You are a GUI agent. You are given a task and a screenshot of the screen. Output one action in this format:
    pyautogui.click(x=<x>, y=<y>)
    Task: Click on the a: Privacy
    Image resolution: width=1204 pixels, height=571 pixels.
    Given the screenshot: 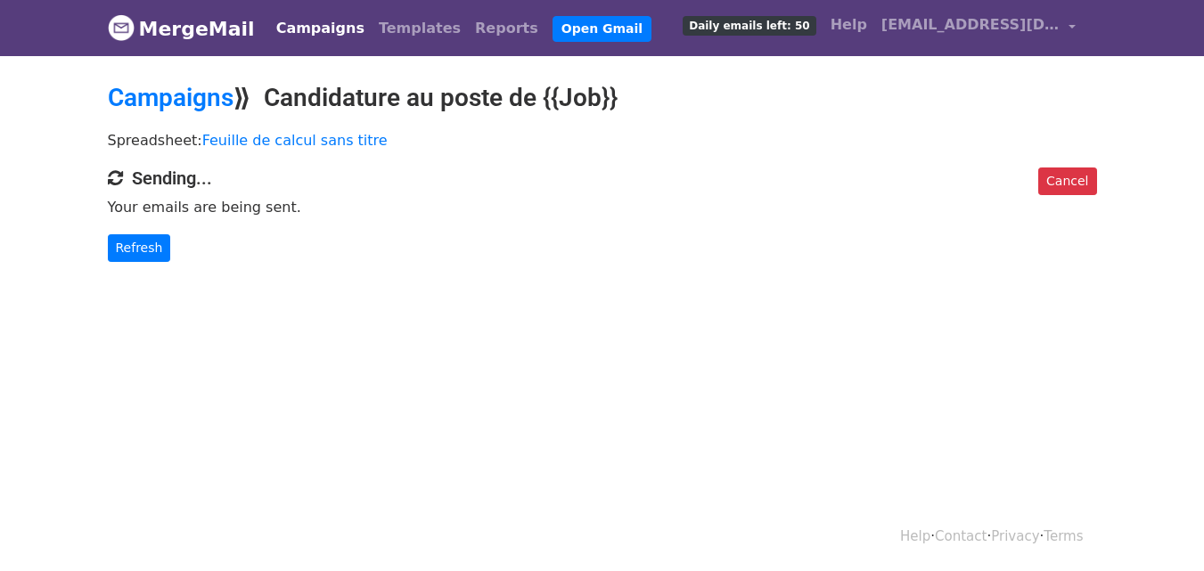 What is the action you would take?
    pyautogui.click(x=1015, y=536)
    